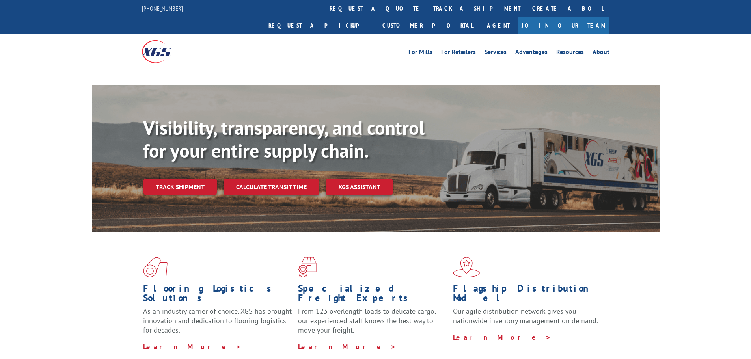 This screenshot has width=751, height=359. What do you see at coordinates (428, 25) in the screenshot?
I see `a: Customer Portal` at bounding box center [428, 25].